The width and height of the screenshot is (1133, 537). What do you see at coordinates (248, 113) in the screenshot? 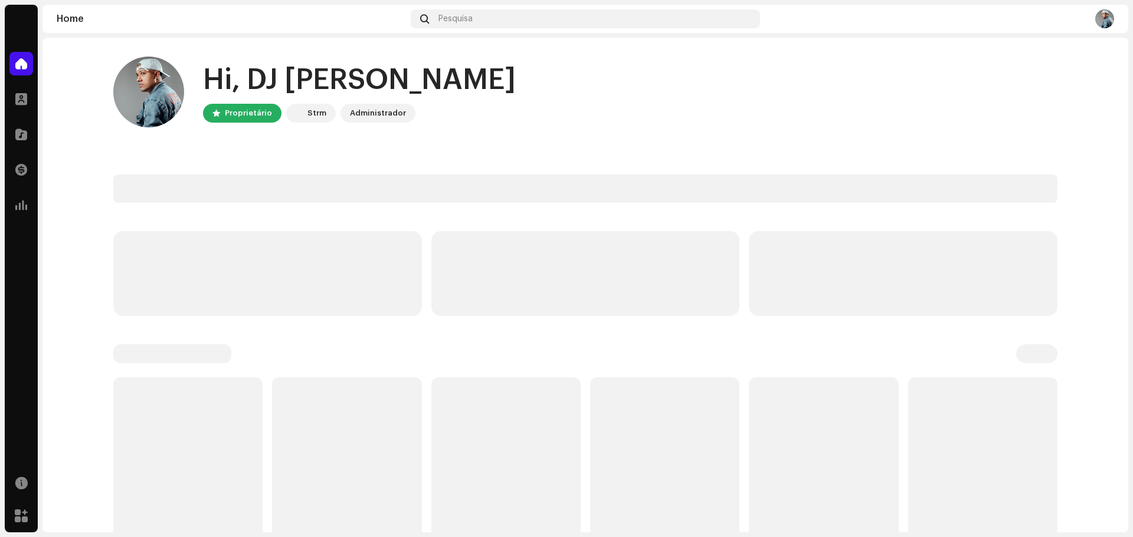
I see `div: Proprietário` at bounding box center [248, 113].